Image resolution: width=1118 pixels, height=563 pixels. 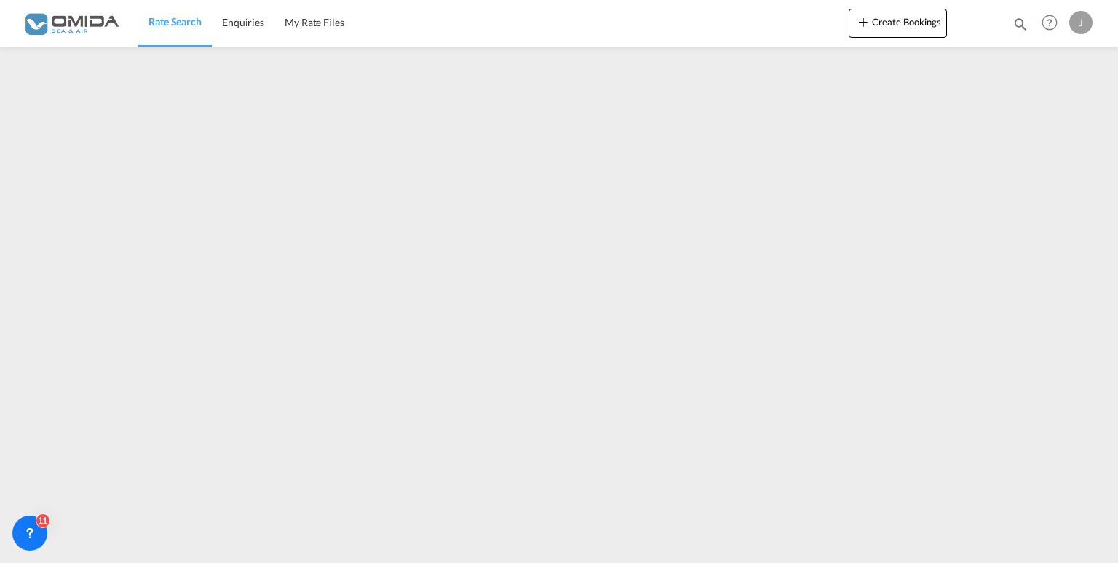 I want to click on span: Rate Search, so click(x=175, y=21).